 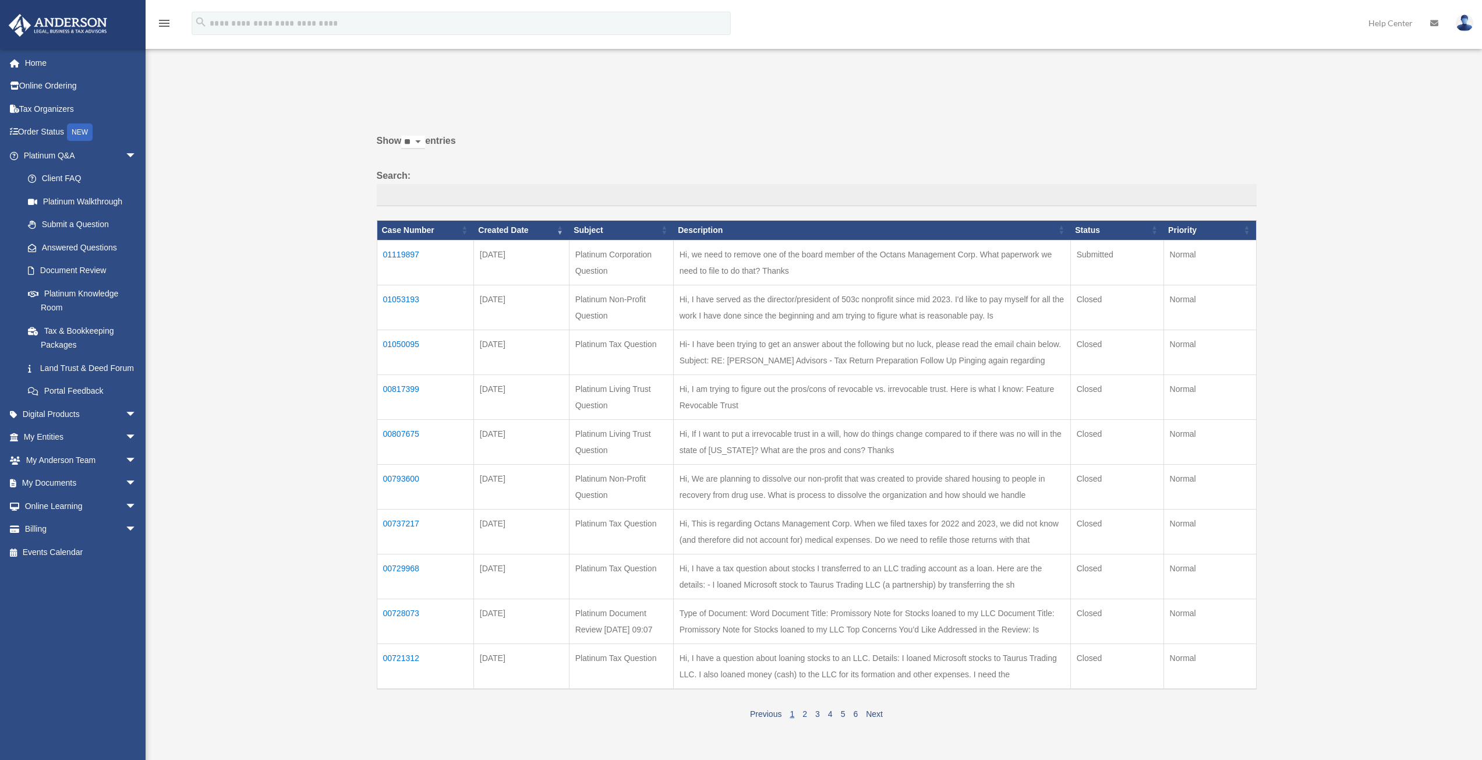 I want to click on a: 2, so click(x=805, y=714).